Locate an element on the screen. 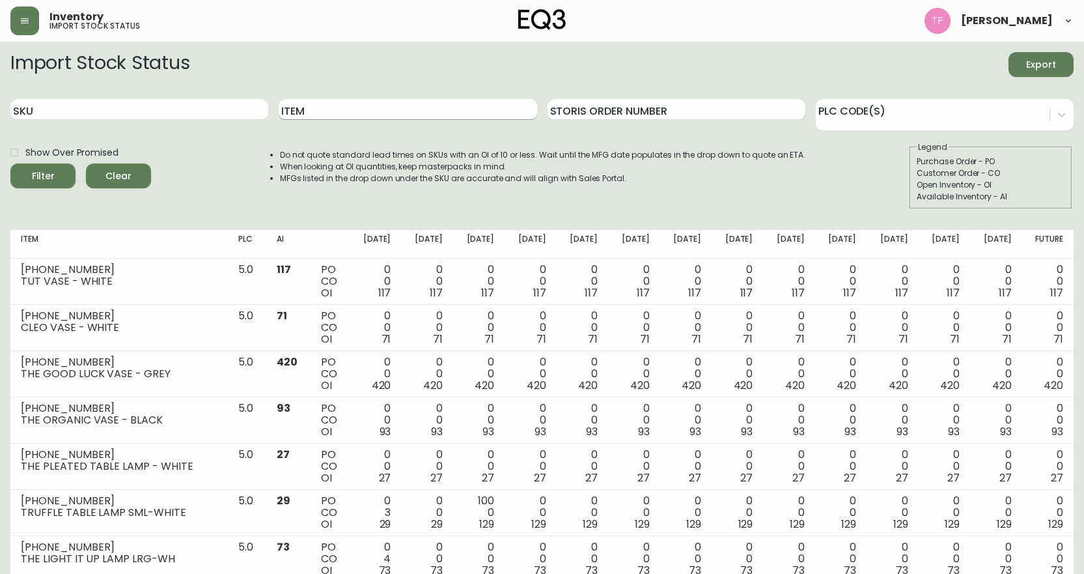  div: Purchase Order - PO is located at coordinates (991, 162).